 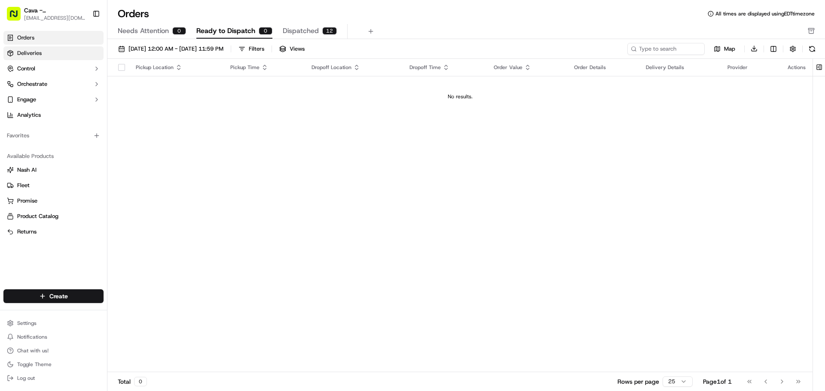 I want to click on button: Nash AI, so click(x=53, y=170).